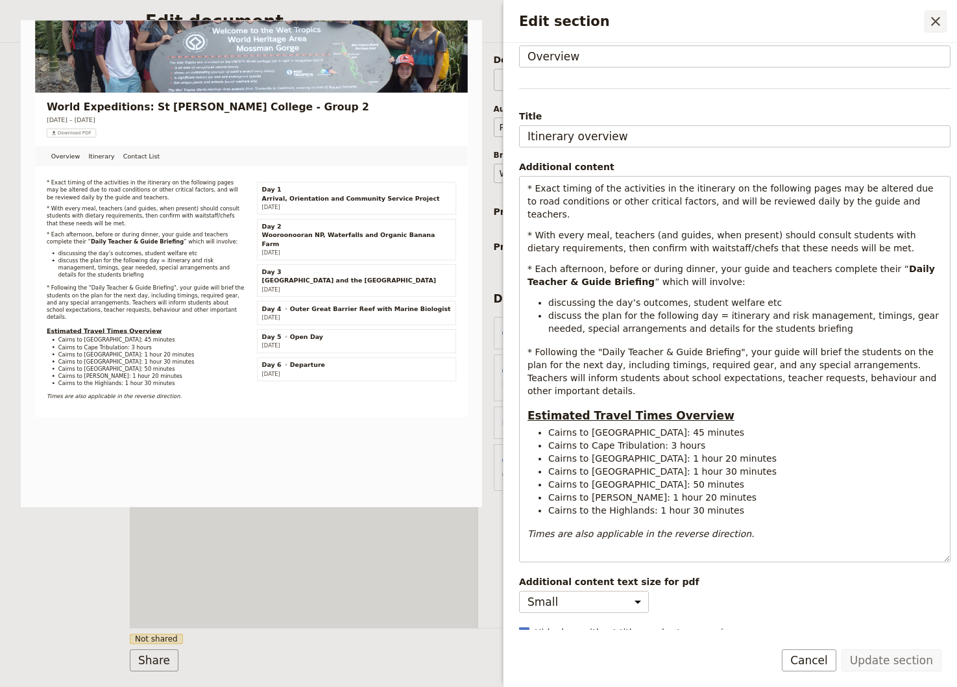 This screenshot has height=687, width=957. I want to click on span: Cairns to the Highlands: 1 hour 30 minutes, so click(646, 510).